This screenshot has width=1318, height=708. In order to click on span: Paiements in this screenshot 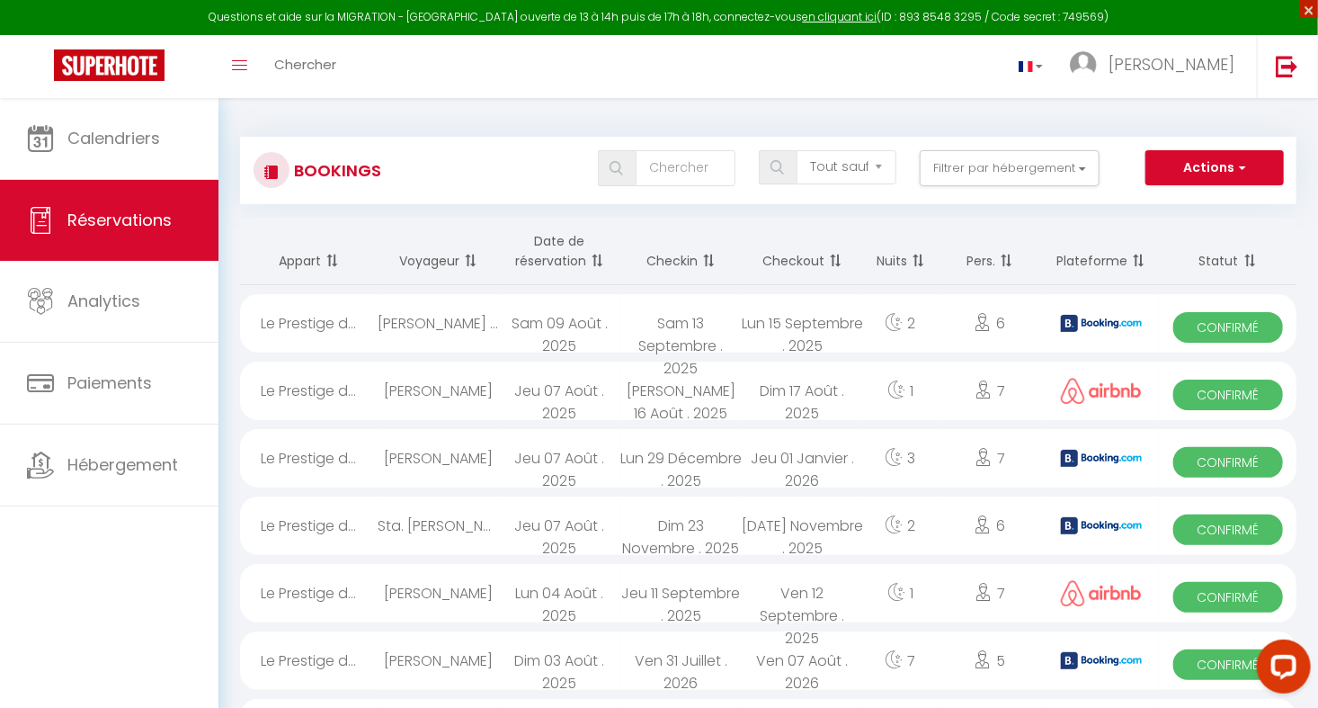, I will do `click(110, 382)`.